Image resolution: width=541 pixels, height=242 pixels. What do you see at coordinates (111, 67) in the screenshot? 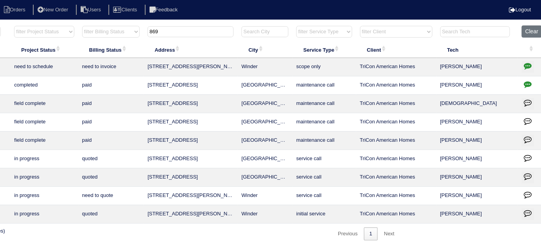
I see `td: need to invoice` at bounding box center [111, 67].